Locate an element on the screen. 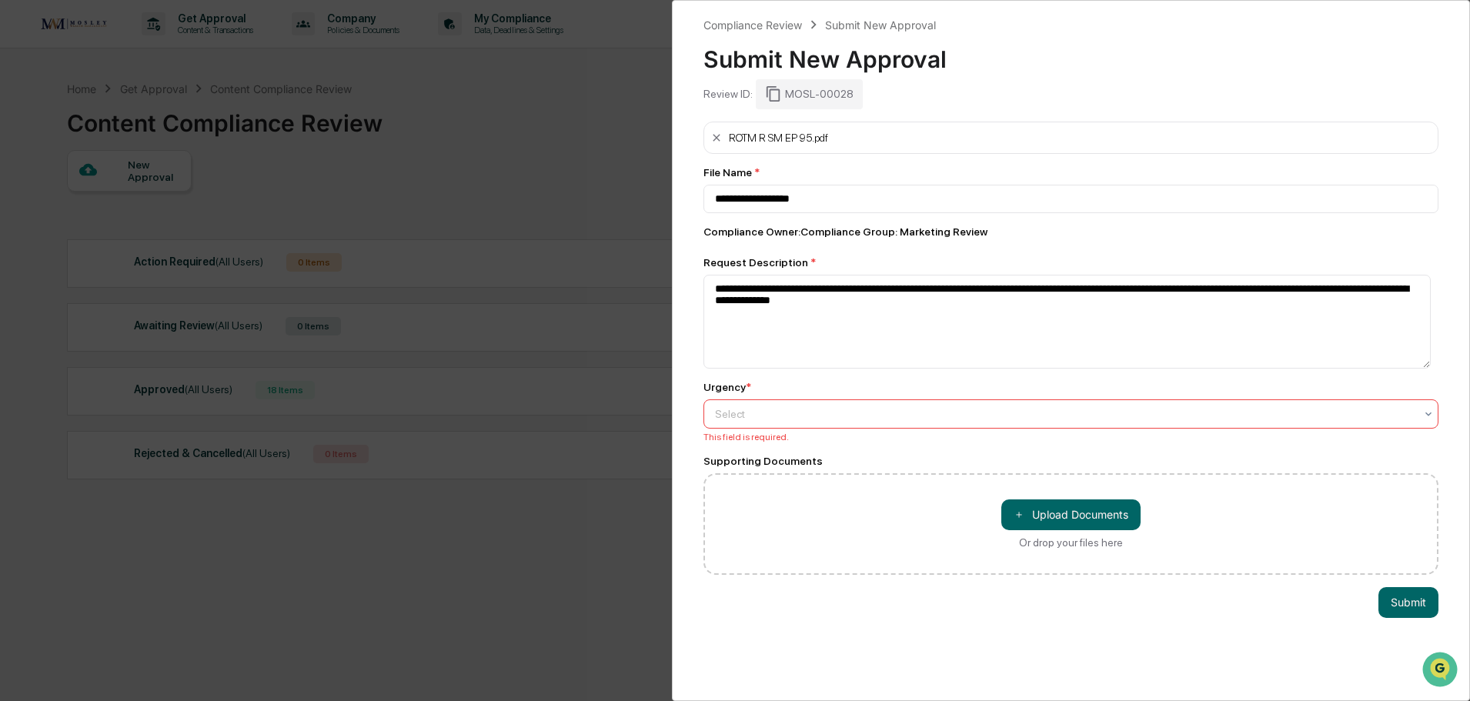 Image resolution: width=1470 pixels, height=701 pixels. div: File Name is located at coordinates (1070, 172).